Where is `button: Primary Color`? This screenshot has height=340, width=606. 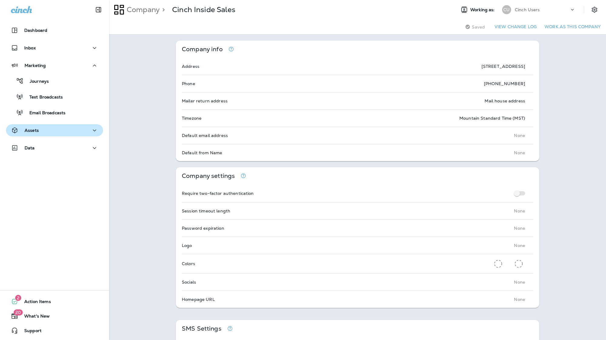 button: Primary Color is located at coordinates (498, 264).